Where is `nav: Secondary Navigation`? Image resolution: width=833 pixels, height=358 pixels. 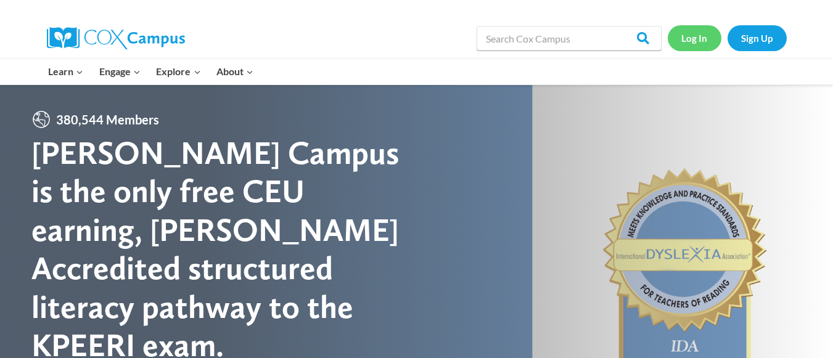
nav: Secondary Navigation is located at coordinates (727, 38).